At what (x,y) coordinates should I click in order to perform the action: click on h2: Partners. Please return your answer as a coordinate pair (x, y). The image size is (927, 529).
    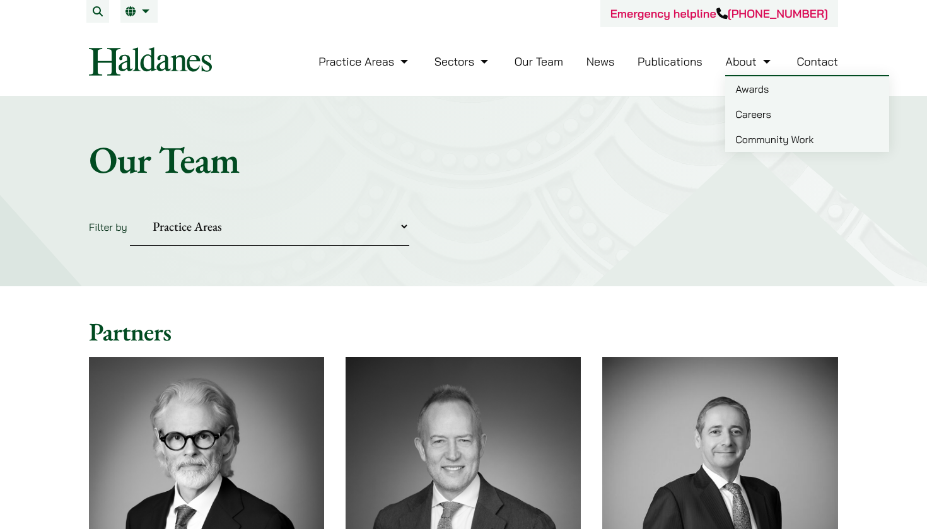
    Looking at the image, I should click on (464, 332).